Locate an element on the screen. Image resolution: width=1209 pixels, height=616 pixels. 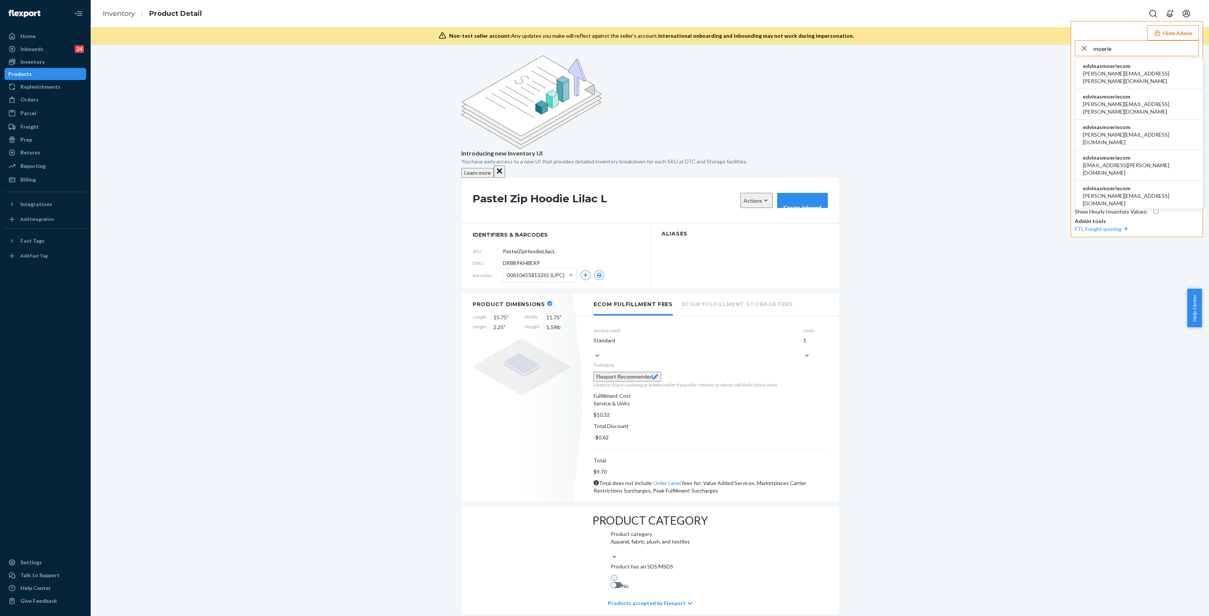
p: You have early access to a new UI that provides detailed inventory breakdown for each SKU at DTC ... is located at coordinates (650, 162).